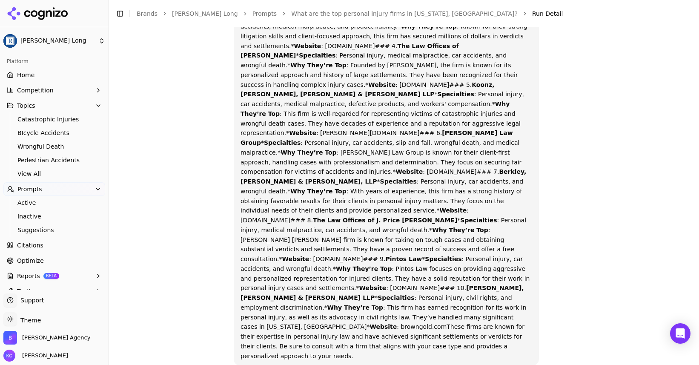  I want to click on img: Bob Agency, so click(10, 337).